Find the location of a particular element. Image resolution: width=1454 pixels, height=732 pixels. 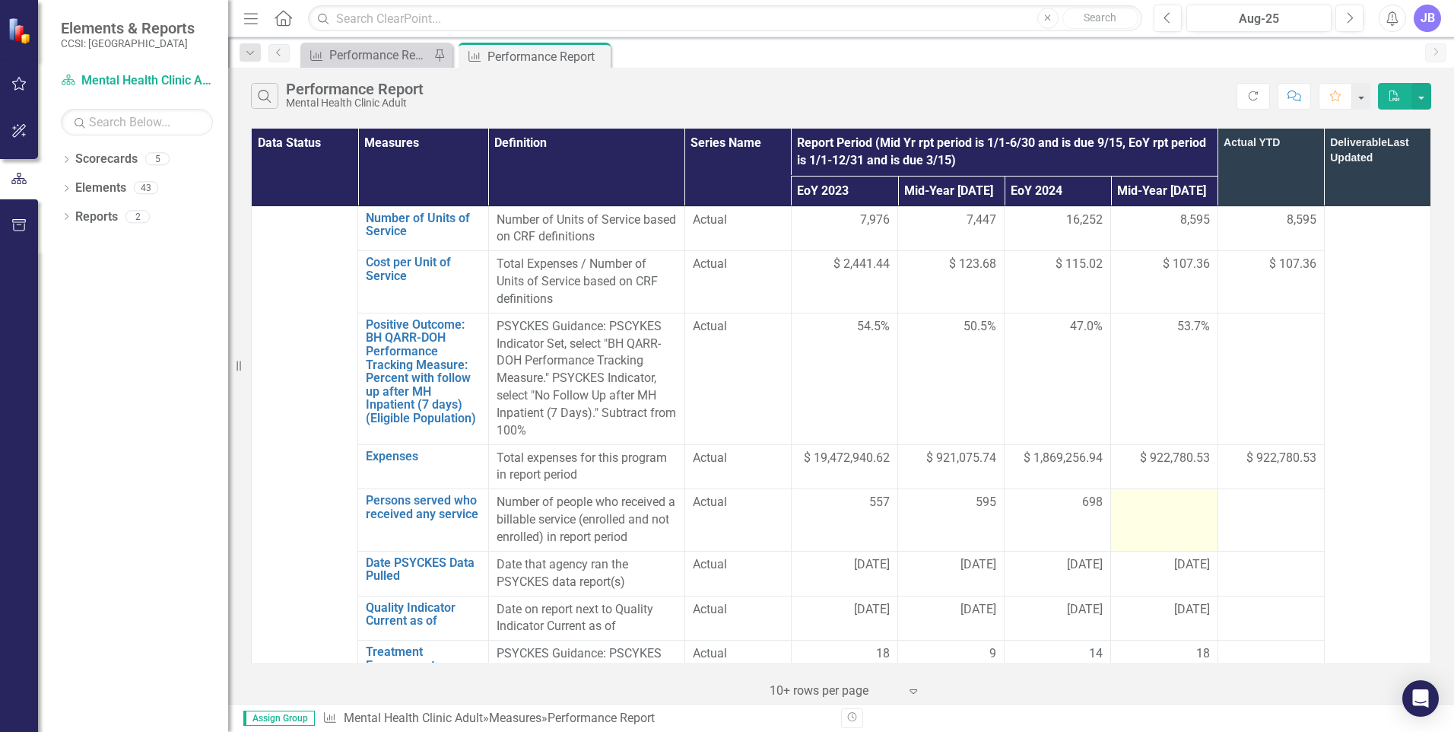

p: Number of Units of Service based on CRF definitions is located at coordinates (586, 229).